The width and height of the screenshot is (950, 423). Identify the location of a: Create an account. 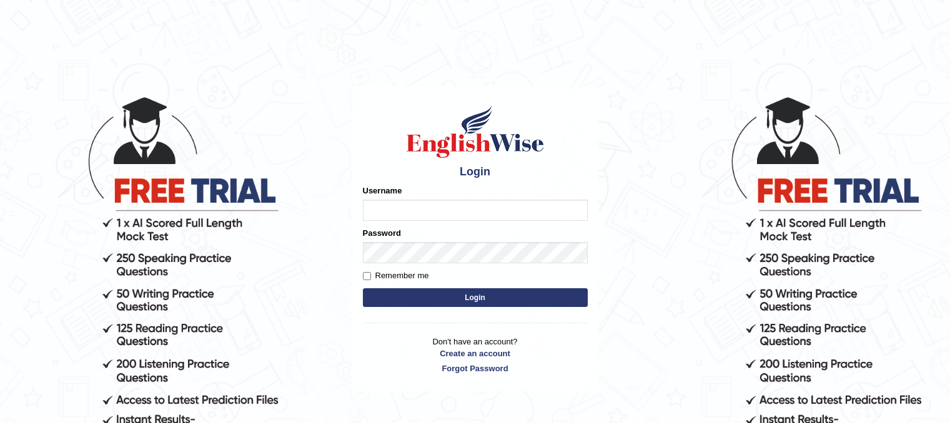
(475, 353).